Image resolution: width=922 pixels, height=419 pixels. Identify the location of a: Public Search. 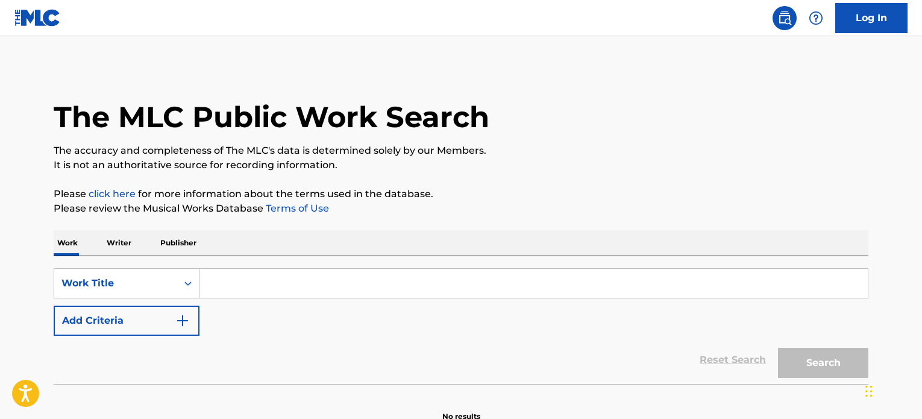
(785, 18).